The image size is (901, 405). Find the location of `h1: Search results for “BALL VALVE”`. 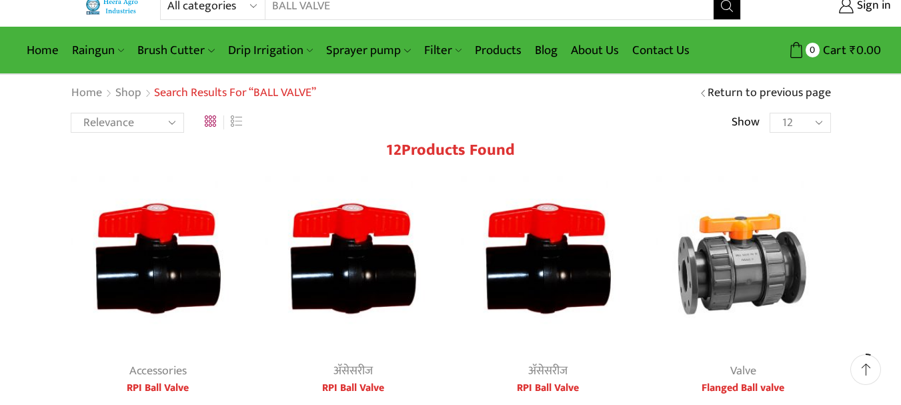

h1: Search results for “BALL VALVE” is located at coordinates (235, 93).